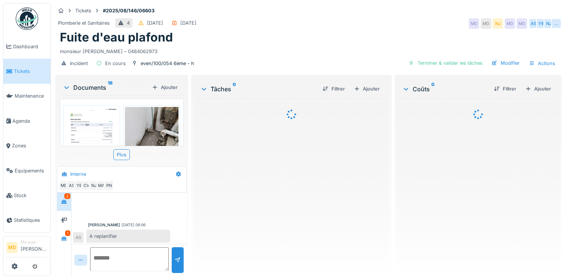  Describe the element at coordinates (31, 171) in the screenshot. I see `span: Équipements` at that location.